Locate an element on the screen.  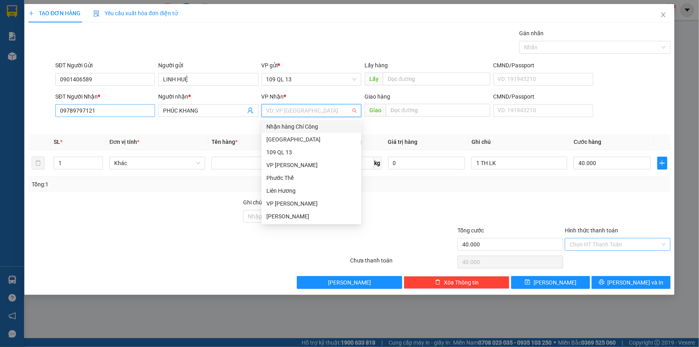
div: VP Phan Rí is located at coordinates (311, 165).